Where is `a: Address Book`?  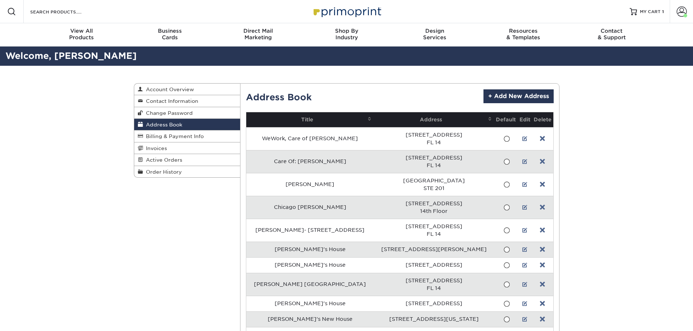
a: Address Book is located at coordinates (187, 125).